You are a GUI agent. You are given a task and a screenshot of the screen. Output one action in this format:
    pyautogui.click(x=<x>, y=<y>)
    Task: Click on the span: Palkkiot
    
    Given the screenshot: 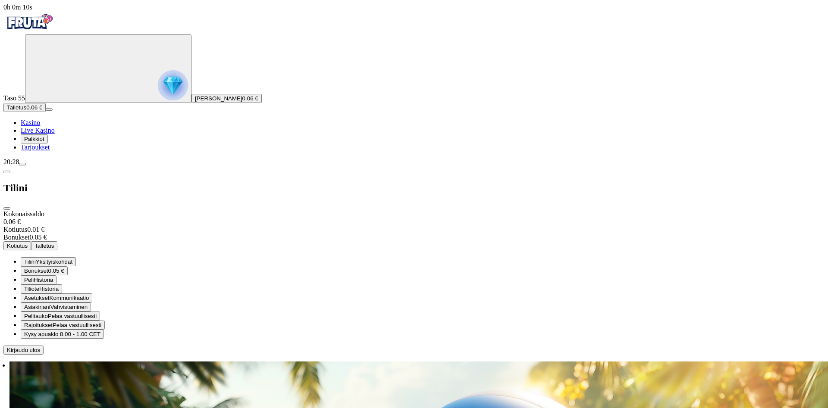 What is the action you would take?
    pyautogui.click(x=34, y=139)
    